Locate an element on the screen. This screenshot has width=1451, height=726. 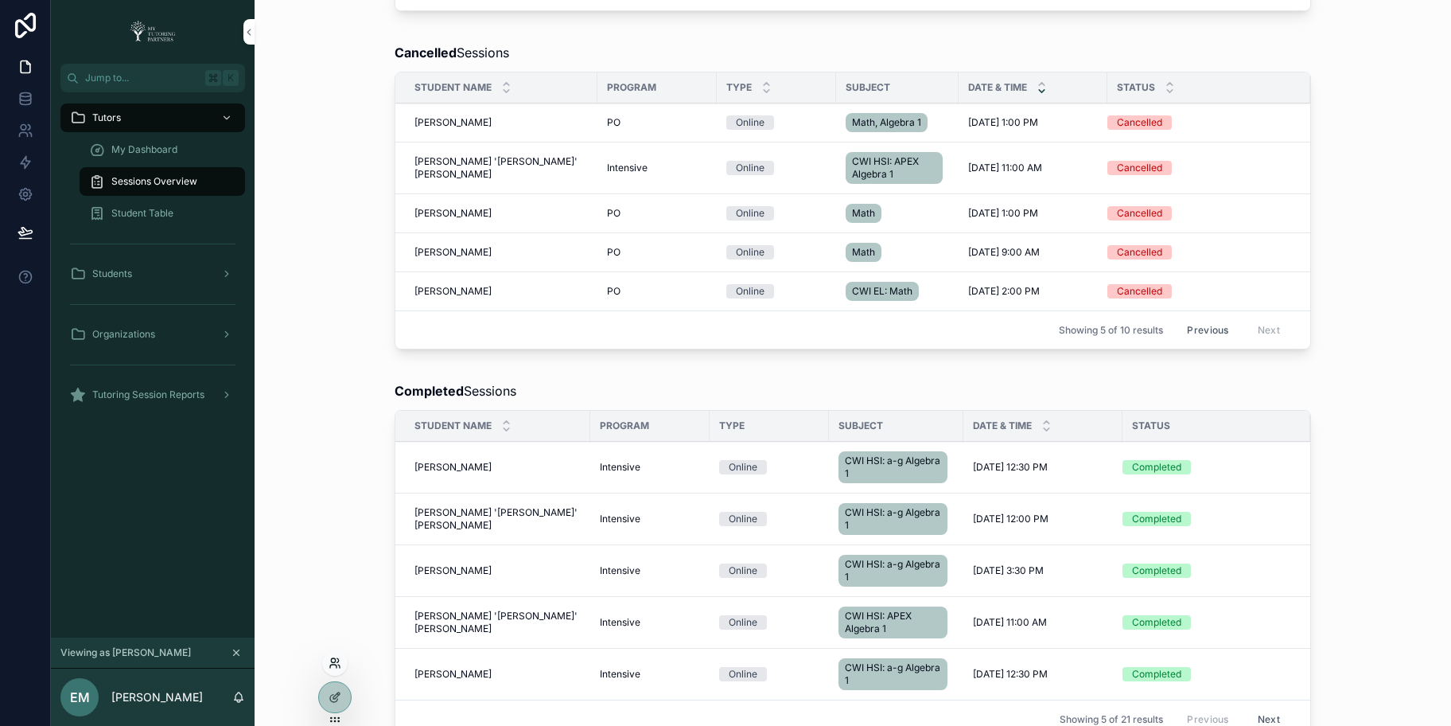
div: scrollable content is located at coordinates (153, 261).